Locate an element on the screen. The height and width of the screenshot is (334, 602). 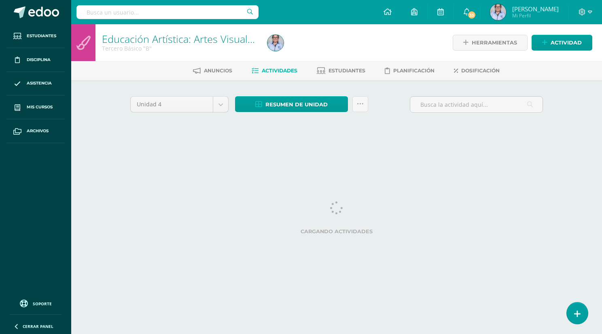
div: Tercero Básico 'B' is located at coordinates (179, 48).